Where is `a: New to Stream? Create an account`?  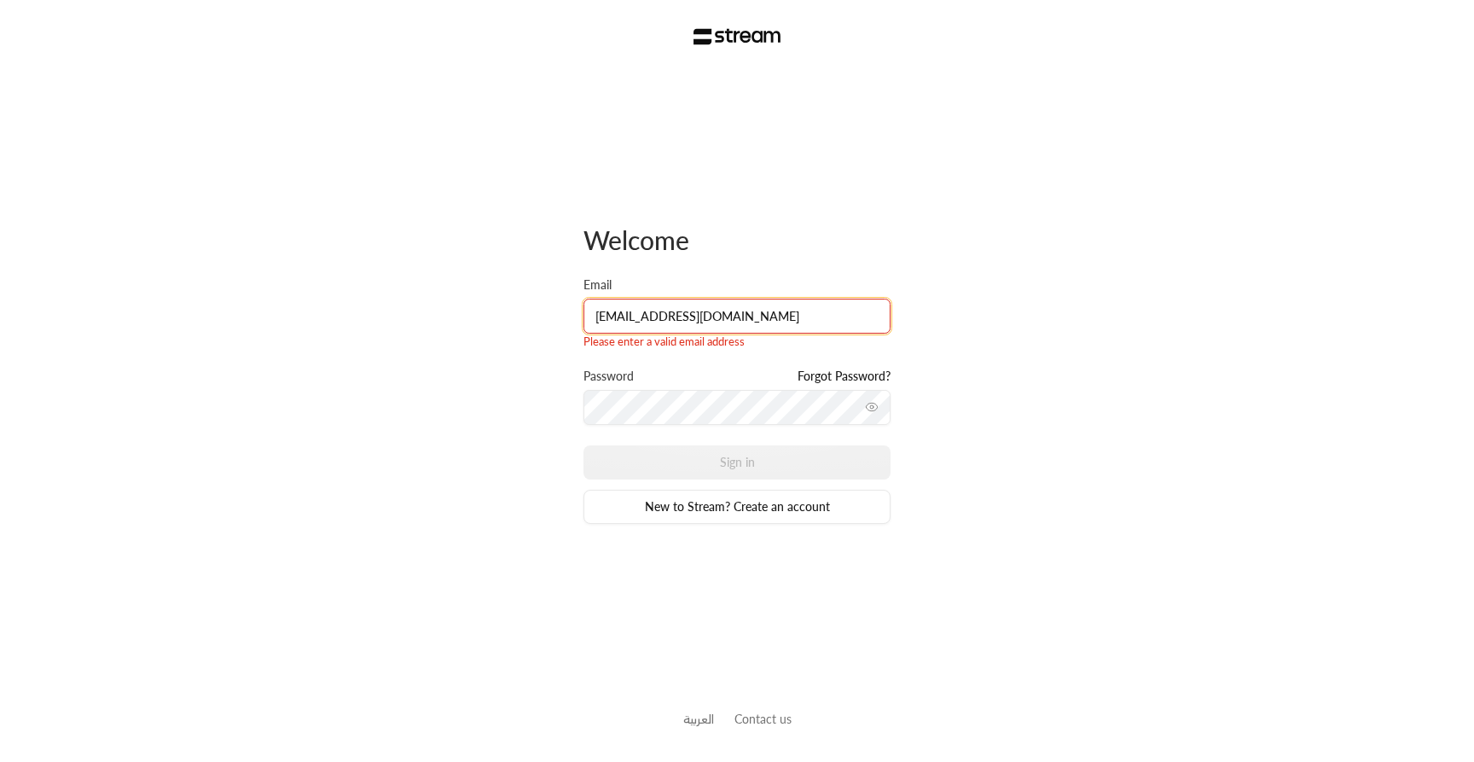
a: New to Stream? Create an account is located at coordinates (737, 507).